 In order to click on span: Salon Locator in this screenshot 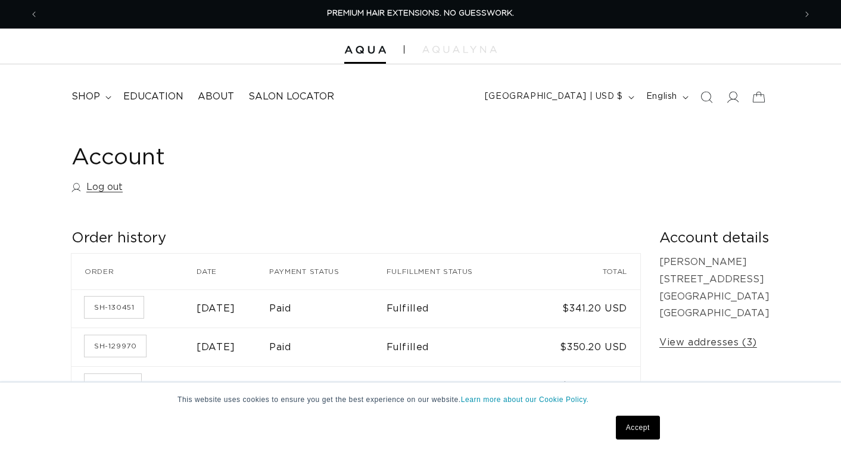, I will do `click(291, 96)`.